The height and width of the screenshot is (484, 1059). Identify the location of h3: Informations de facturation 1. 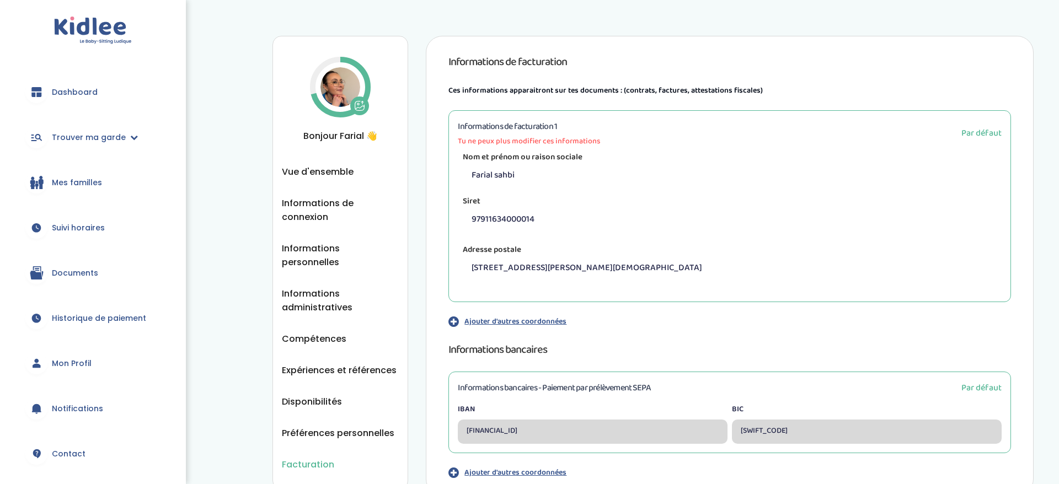
(529, 126).